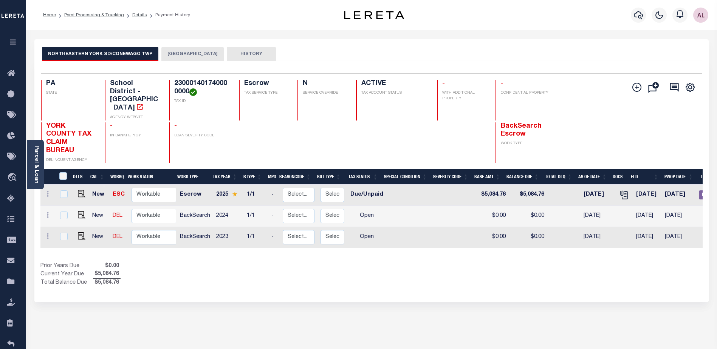 The image size is (717, 349). What do you see at coordinates (202, 101) in the screenshot?
I see `p: TAX ID` at bounding box center [202, 101].